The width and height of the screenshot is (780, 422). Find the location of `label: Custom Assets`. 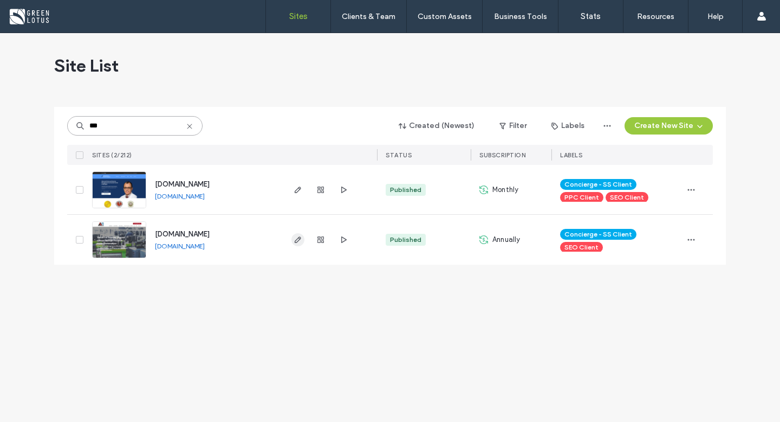

label: Custom Assets is located at coordinates (445, 16).